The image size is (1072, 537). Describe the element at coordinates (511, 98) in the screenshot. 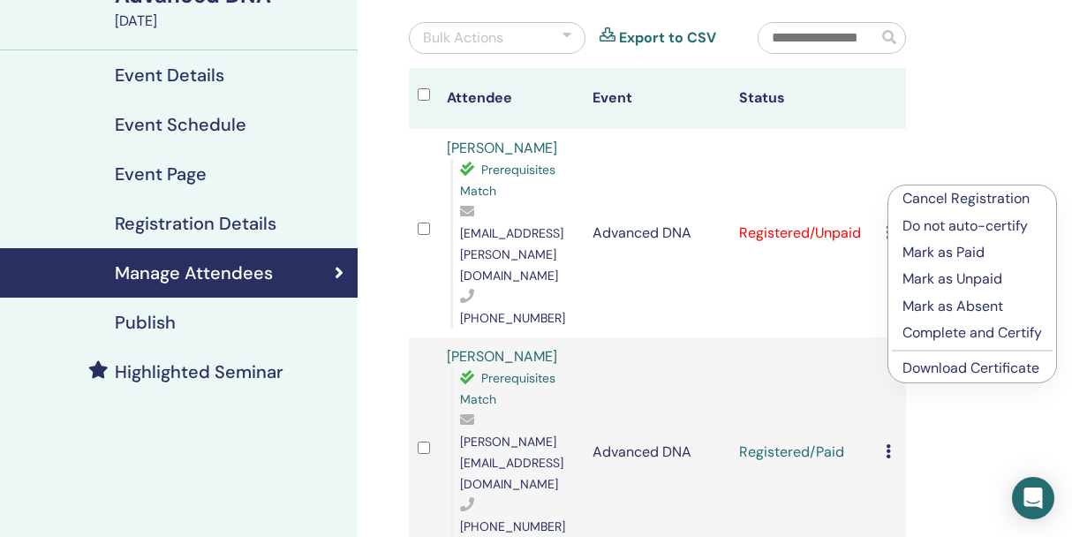

I see `th: Attendee` at that location.